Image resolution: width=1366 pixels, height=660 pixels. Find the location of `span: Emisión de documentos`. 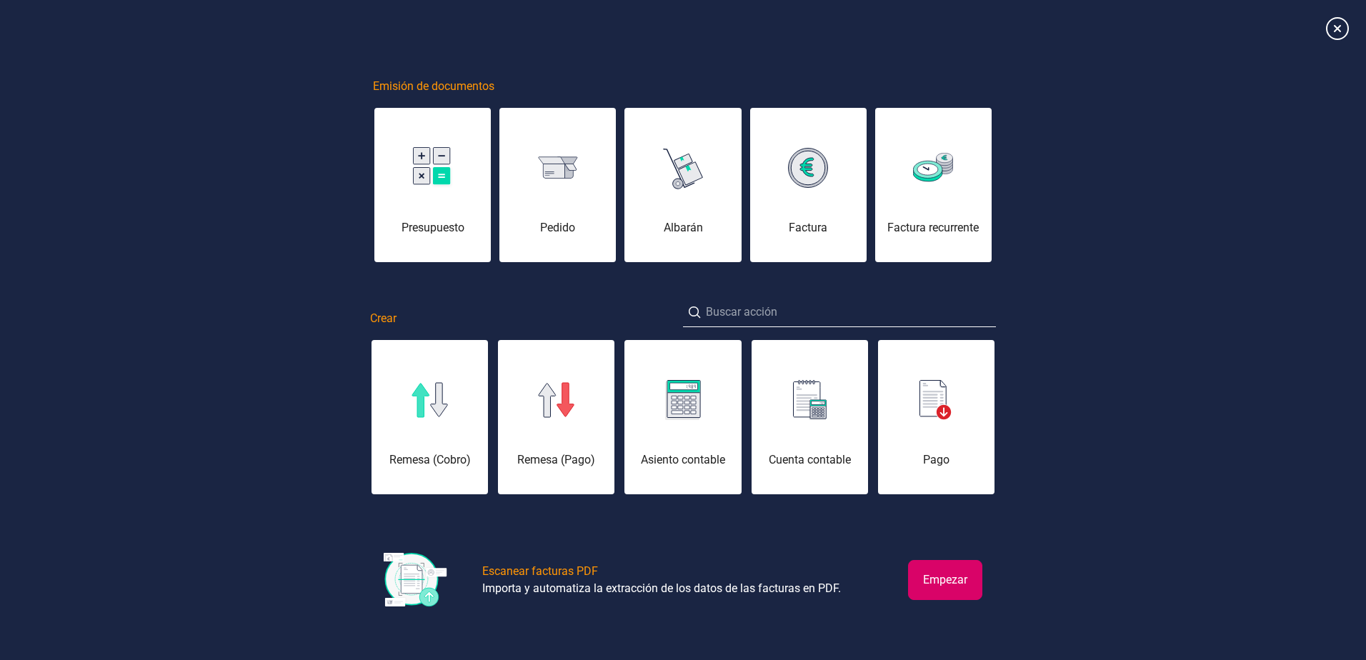

span: Emisión de documentos is located at coordinates (434, 86).